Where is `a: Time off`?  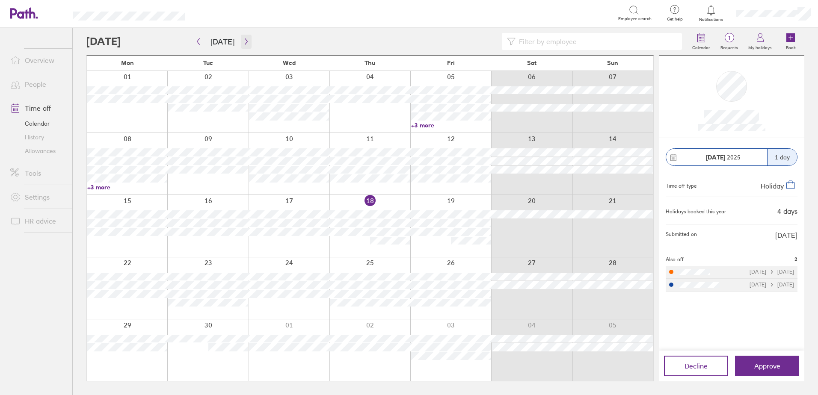
a: Time off is located at coordinates (38, 108).